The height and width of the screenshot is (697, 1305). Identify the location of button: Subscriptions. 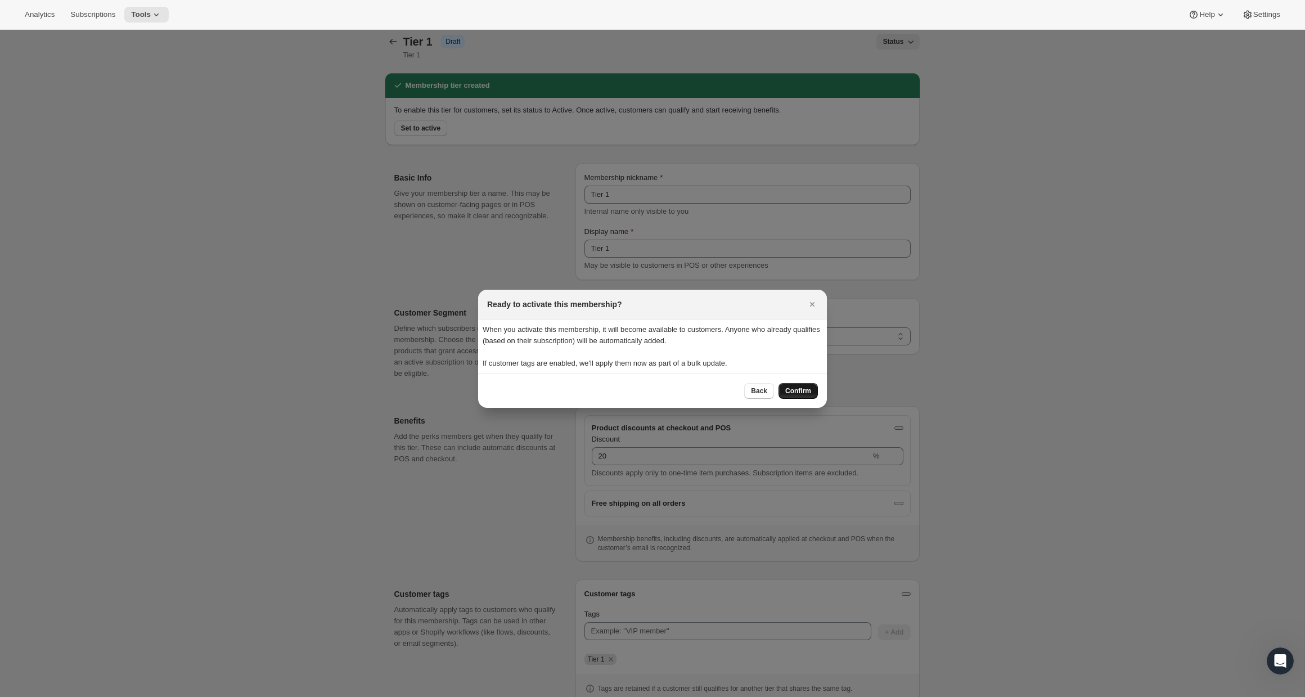
(93, 15).